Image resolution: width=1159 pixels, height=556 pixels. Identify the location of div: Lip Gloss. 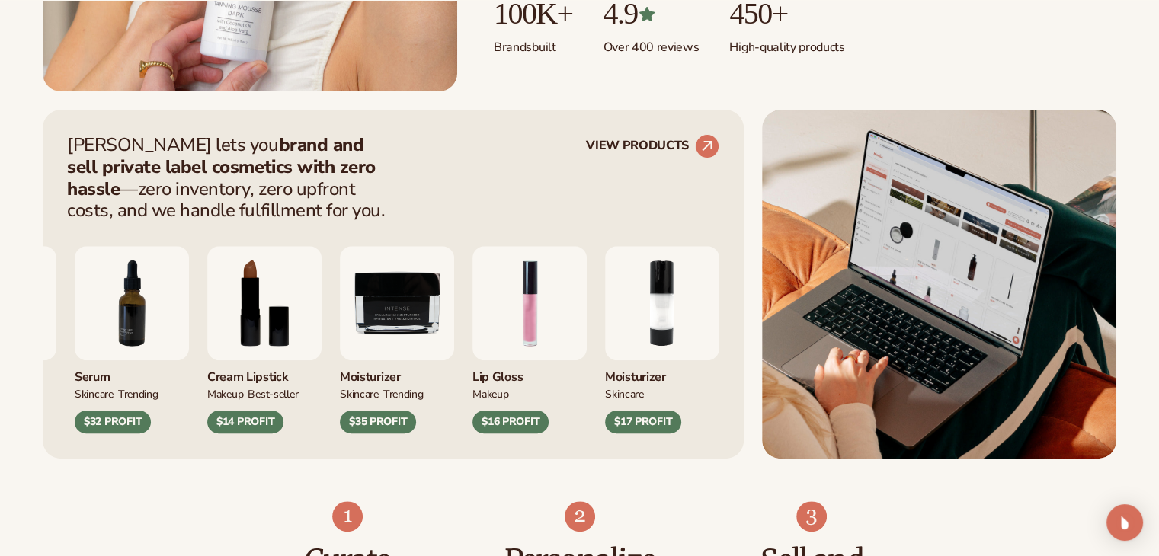
(529, 373).